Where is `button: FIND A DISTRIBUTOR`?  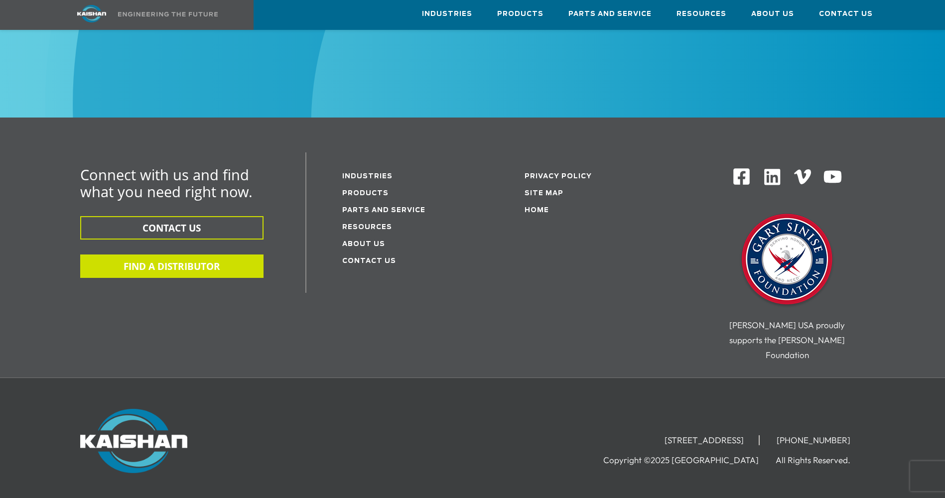 button: FIND A DISTRIBUTOR is located at coordinates (172, 266).